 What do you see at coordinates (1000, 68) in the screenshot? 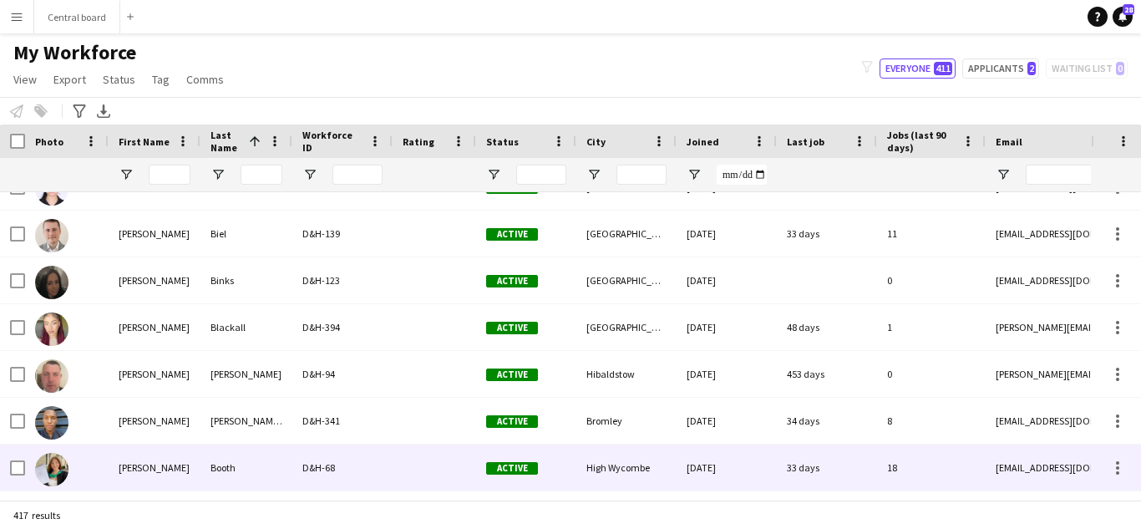
I see `button: Applicants2` at bounding box center [1000, 68].